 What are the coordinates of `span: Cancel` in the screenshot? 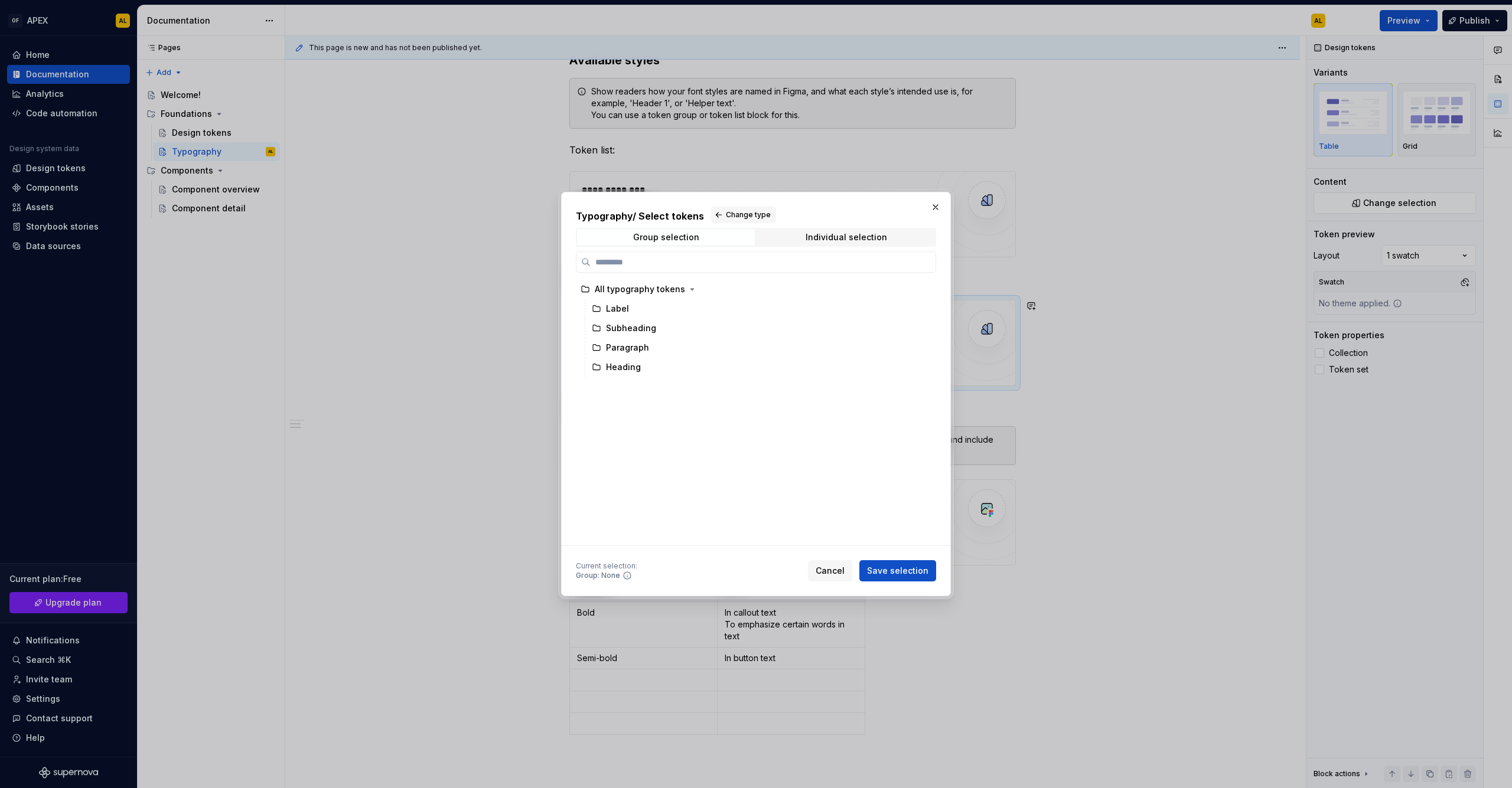 It's located at (829, 571).